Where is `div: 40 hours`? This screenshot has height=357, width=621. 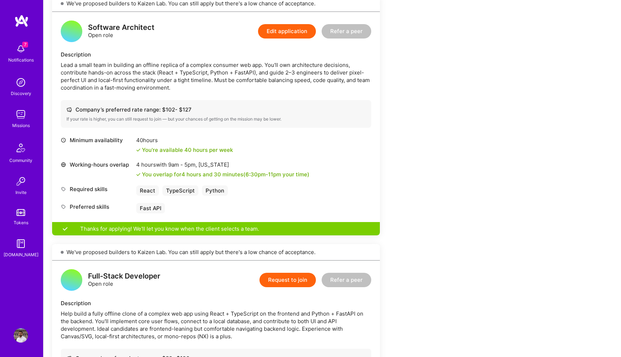
div: 40 hours is located at coordinates (184, 140).